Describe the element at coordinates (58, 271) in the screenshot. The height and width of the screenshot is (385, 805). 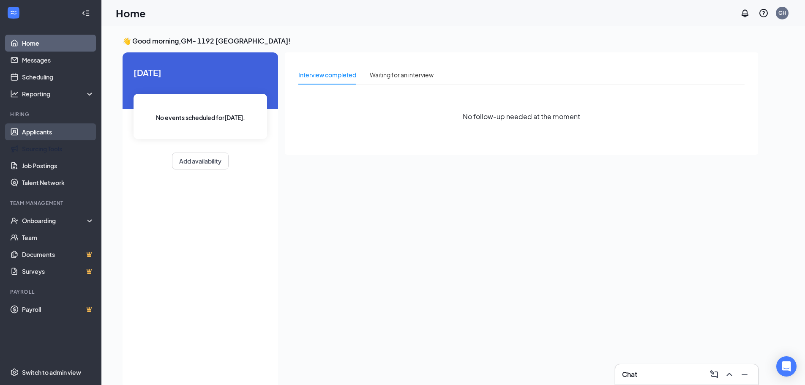
I see `a: SurveysCrown` at that location.